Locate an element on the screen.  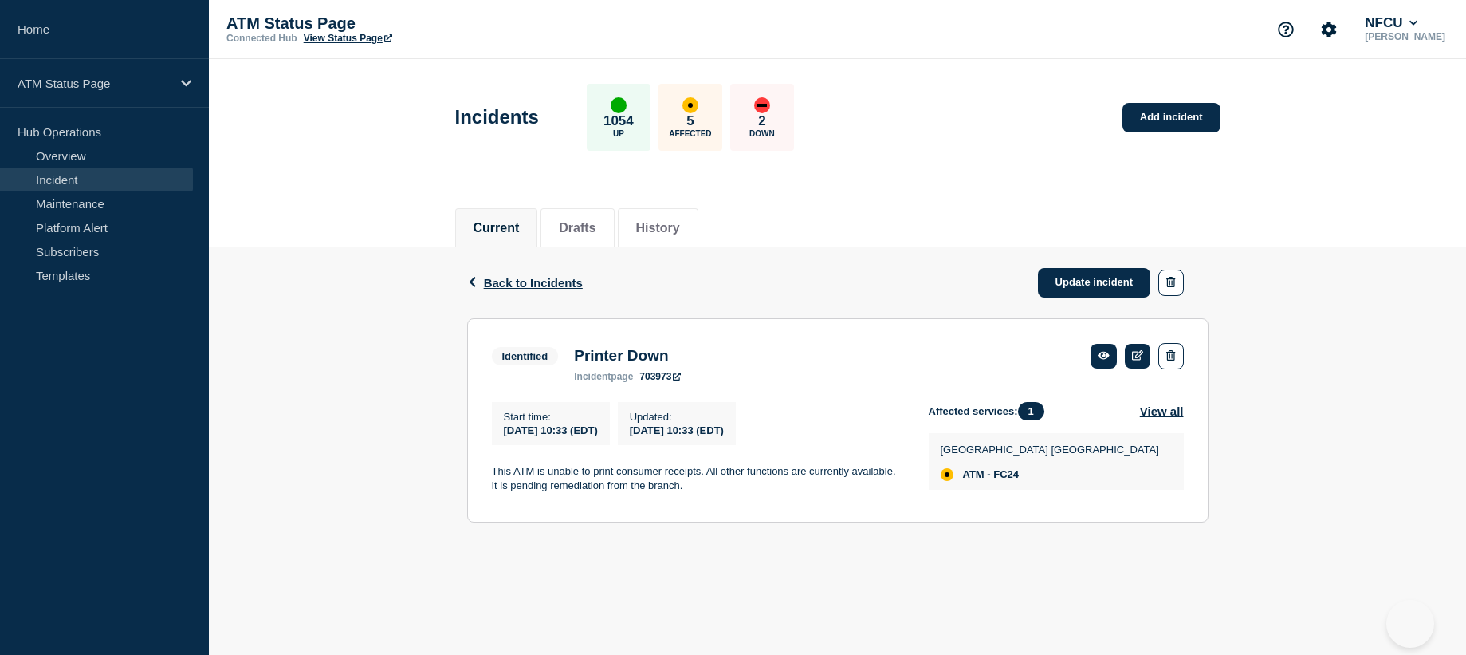
button: View all is located at coordinates (1162, 411).